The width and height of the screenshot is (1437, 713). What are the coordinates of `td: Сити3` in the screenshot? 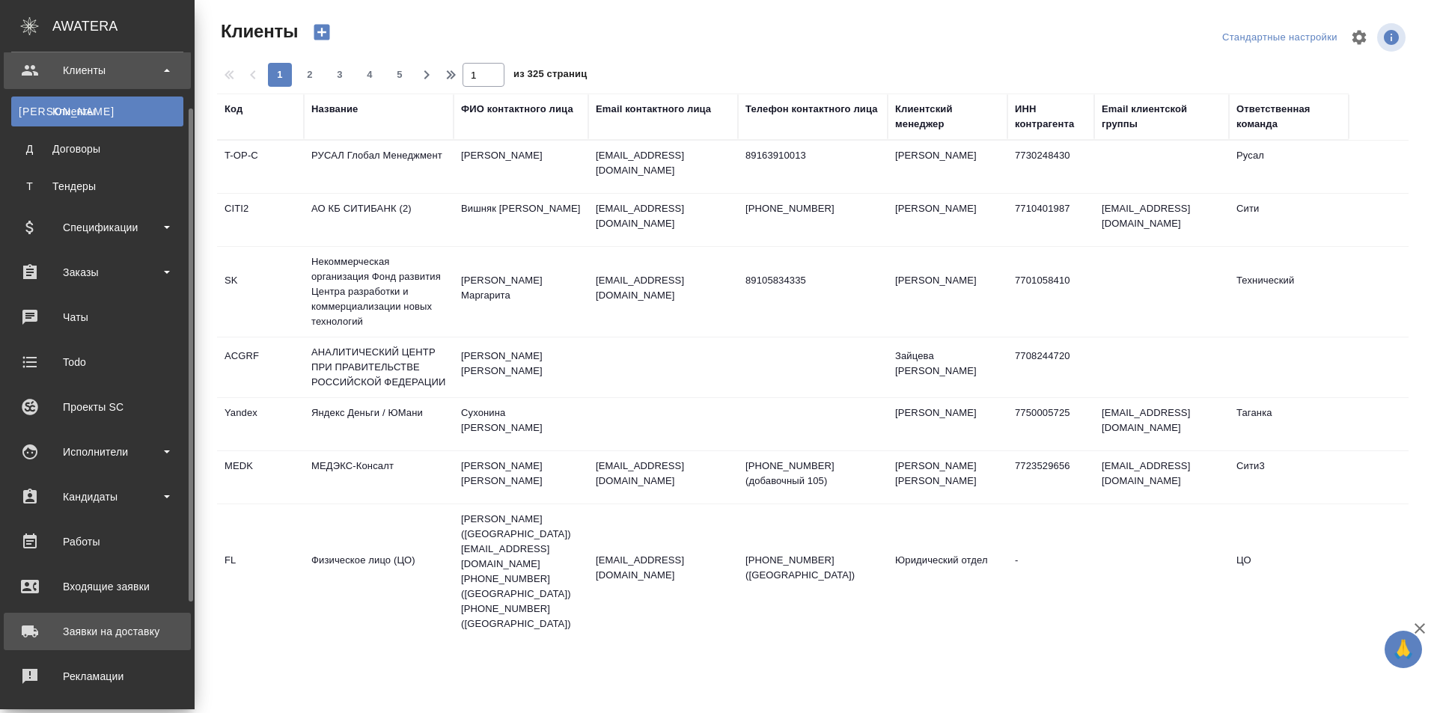 It's located at (1289, 478).